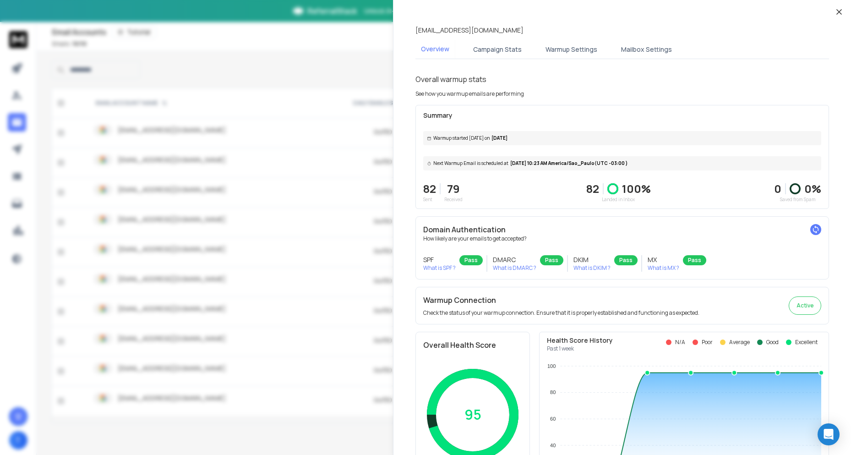  Describe the element at coordinates (497, 49) in the screenshot. I see `button: Campaign Stats` at that location.